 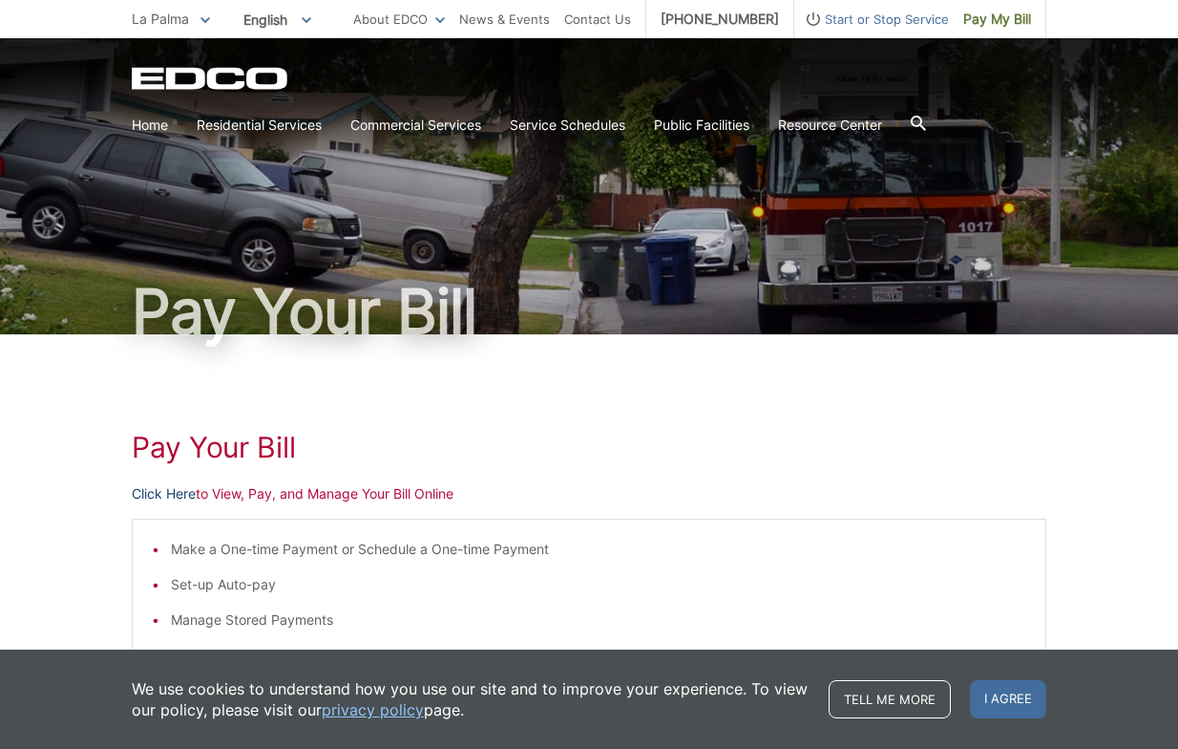 I want to click on a: About EDCO, so click(x=399, y=19).